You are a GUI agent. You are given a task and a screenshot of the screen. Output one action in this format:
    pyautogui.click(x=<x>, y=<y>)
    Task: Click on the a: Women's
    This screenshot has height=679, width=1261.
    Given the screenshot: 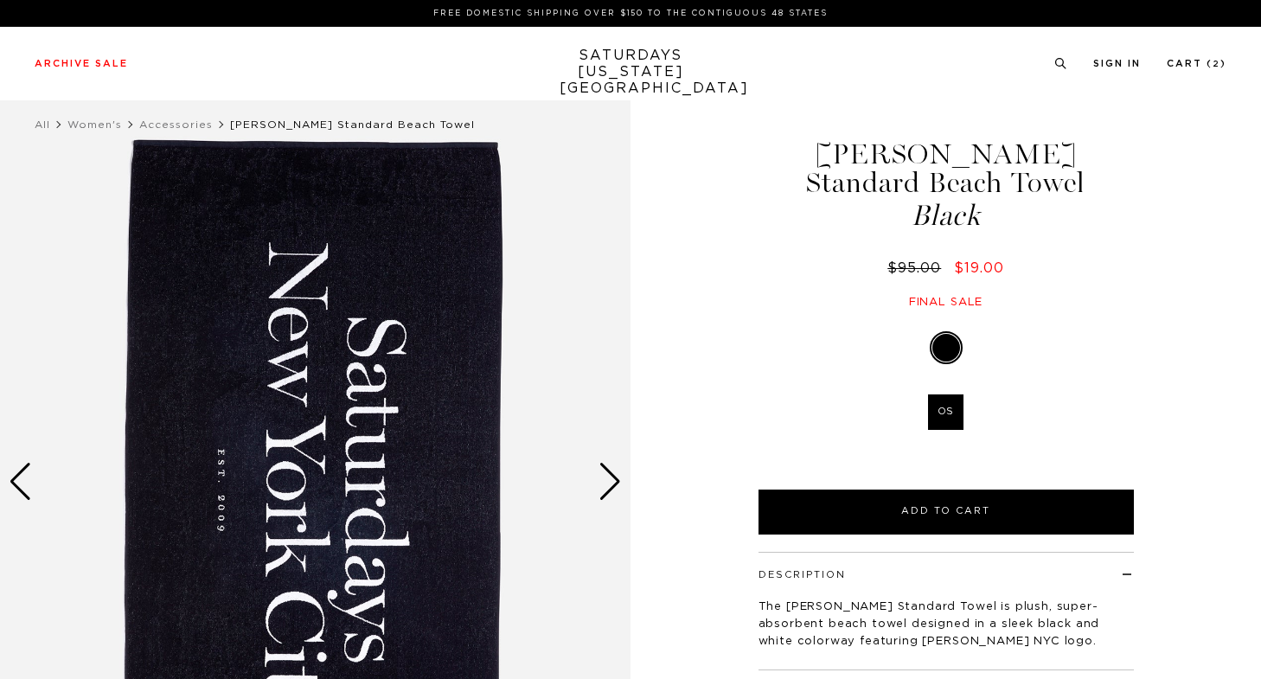 What is the action you would take?
    pyautogui.click(x=94, y=125)
    